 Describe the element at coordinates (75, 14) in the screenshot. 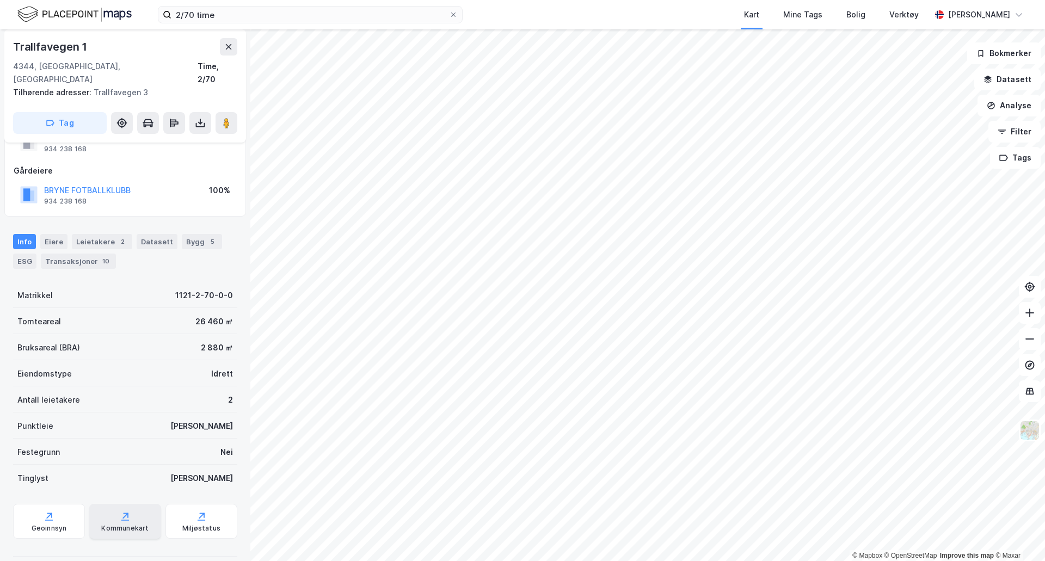

I see `img: logo.f888ab2527a4732fd821a326f86c7f29.svg` at that location.